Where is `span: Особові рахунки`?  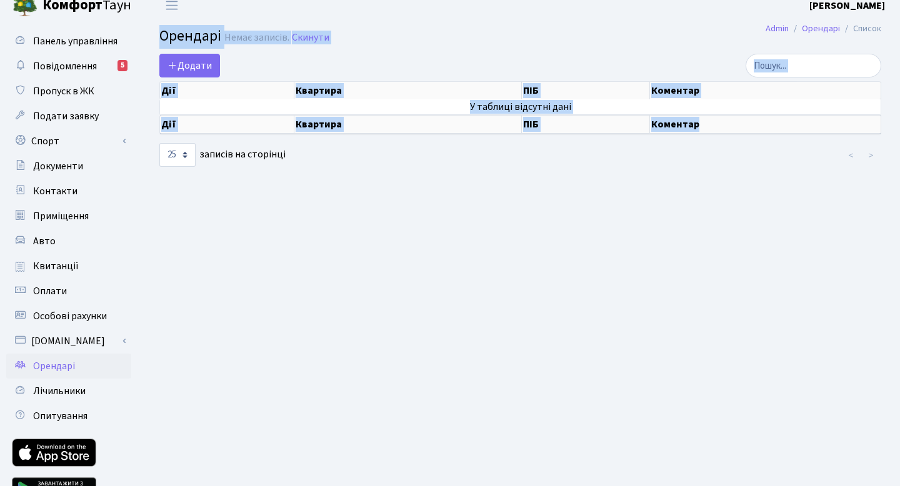
span: Особові рахунки is located at coordinates (70, 316).